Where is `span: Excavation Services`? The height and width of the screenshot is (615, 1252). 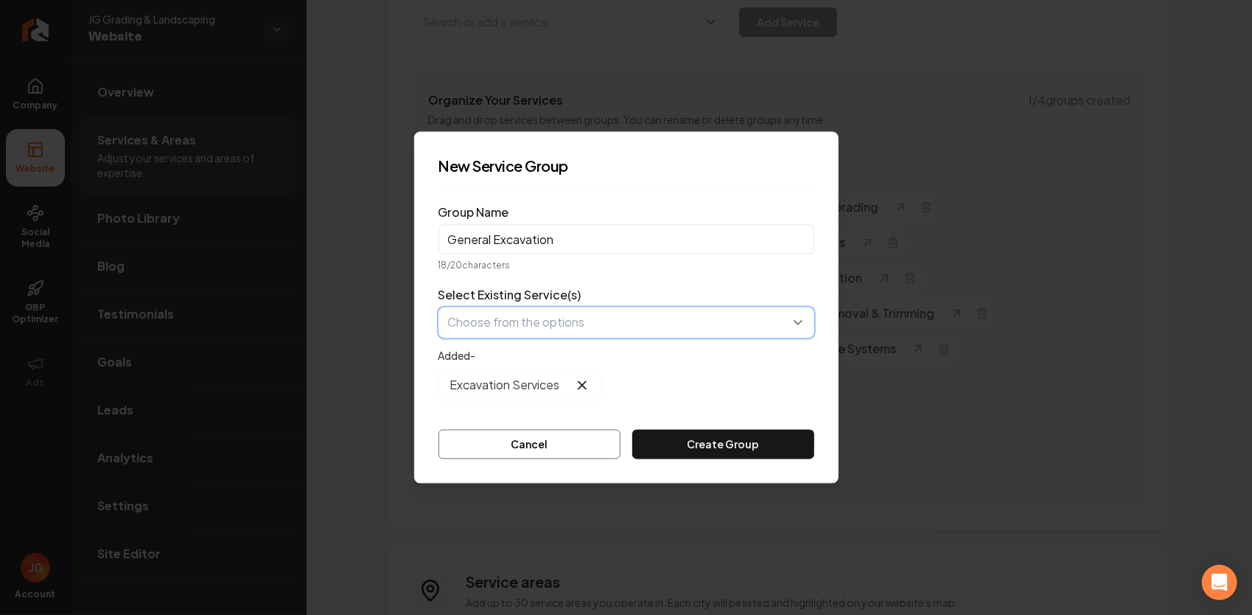
span: Excavation Services is located at coordinates (505, 385).